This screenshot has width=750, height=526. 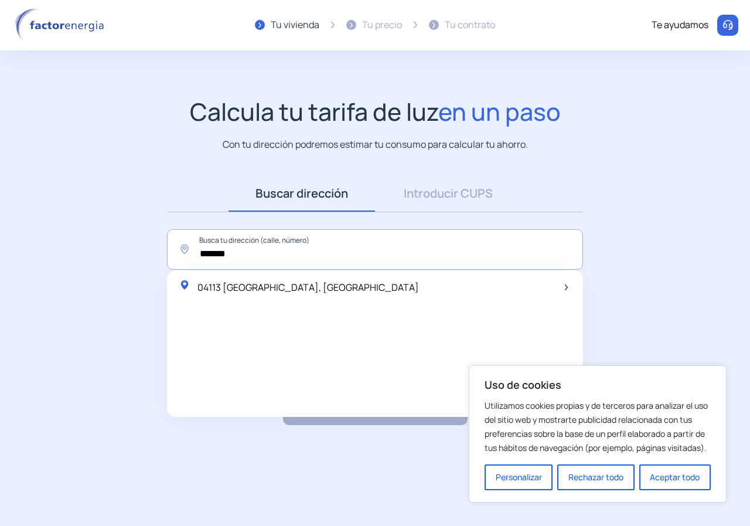 What do you see at coordinates (598, 427) in the screenshot?
I see `p: Utilizamos cookies propias y de terceros para analizar el uso del sitio web y mostrarte publicida...` at bounding box center [598, 427].